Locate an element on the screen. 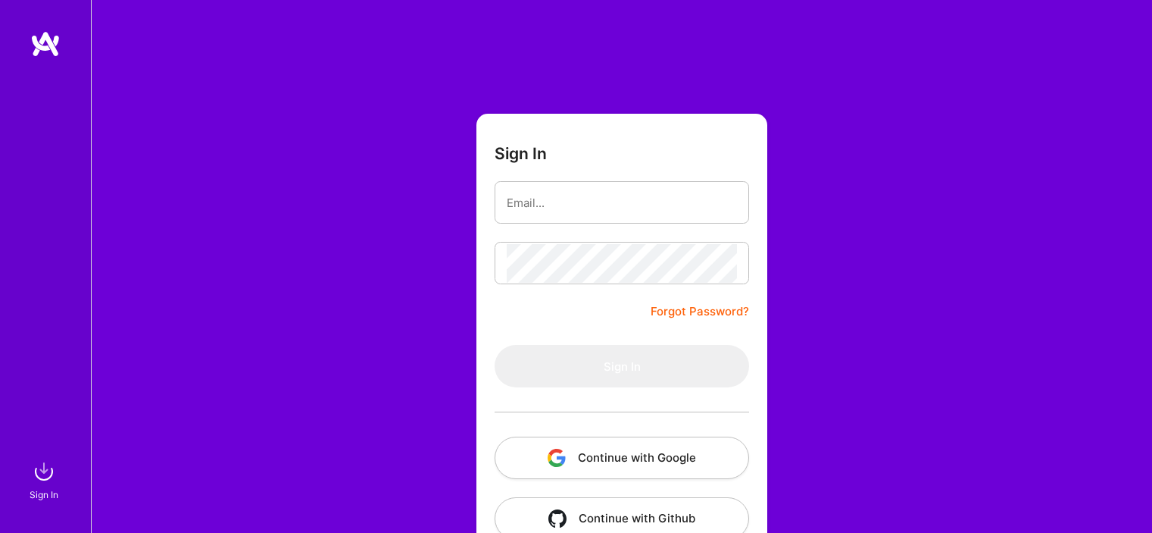 This screenshot has height=533, width=1152. input: Email... is located at coordinates (622, 202).